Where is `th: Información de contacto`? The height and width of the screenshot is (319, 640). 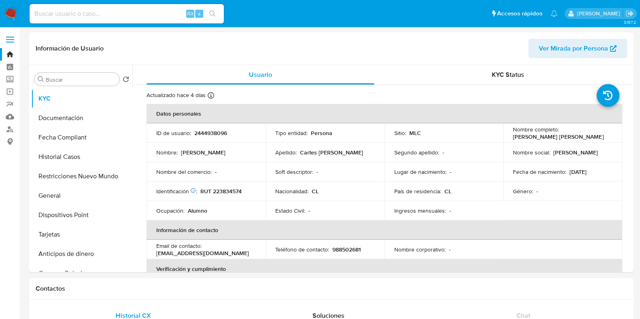
th: Información de contacto is located at coordinates (384, 230).